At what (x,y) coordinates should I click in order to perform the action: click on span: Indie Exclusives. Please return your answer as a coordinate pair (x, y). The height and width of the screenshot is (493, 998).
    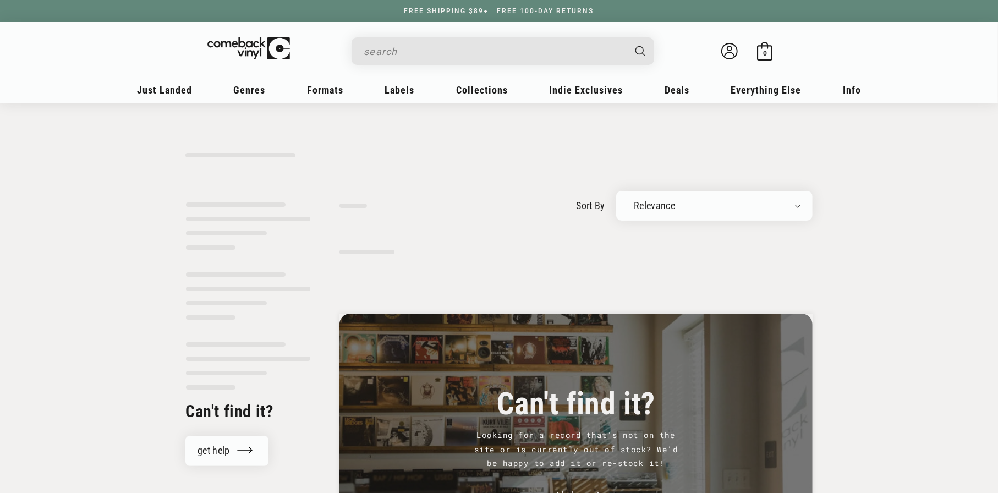
    Looking at the image, I should click on (587, 90).